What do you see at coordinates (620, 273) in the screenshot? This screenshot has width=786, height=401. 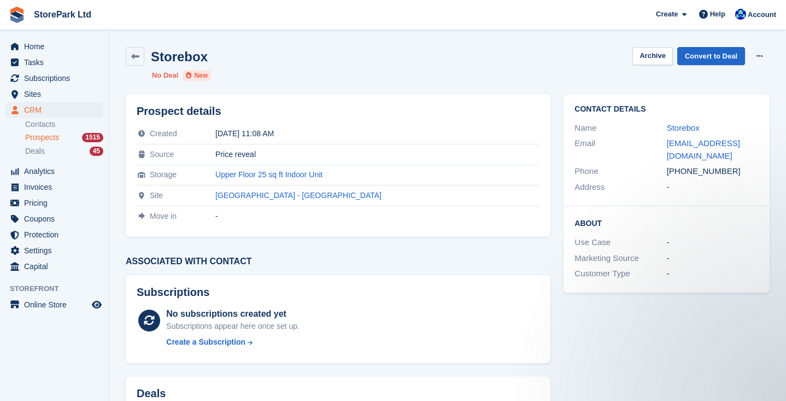 I see `div: Customer Type` at bounding box center [620, 273].